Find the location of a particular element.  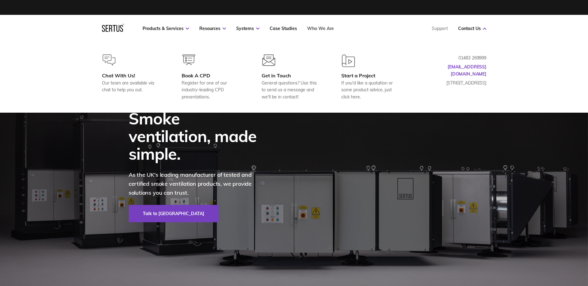

a: Systems is located at coordinates (248, 28).